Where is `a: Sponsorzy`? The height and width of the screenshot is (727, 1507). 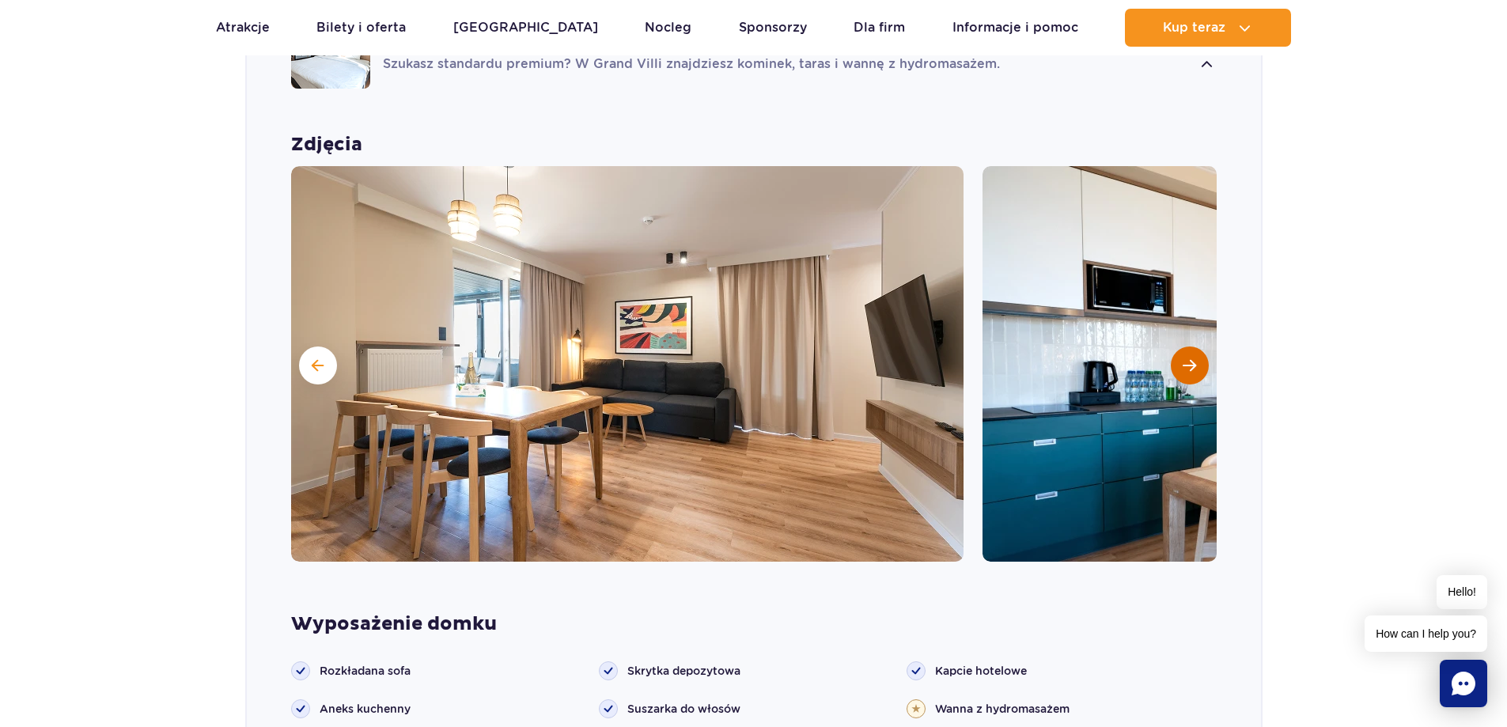
a: Sponsorzy is located at coordinates (773, 28).